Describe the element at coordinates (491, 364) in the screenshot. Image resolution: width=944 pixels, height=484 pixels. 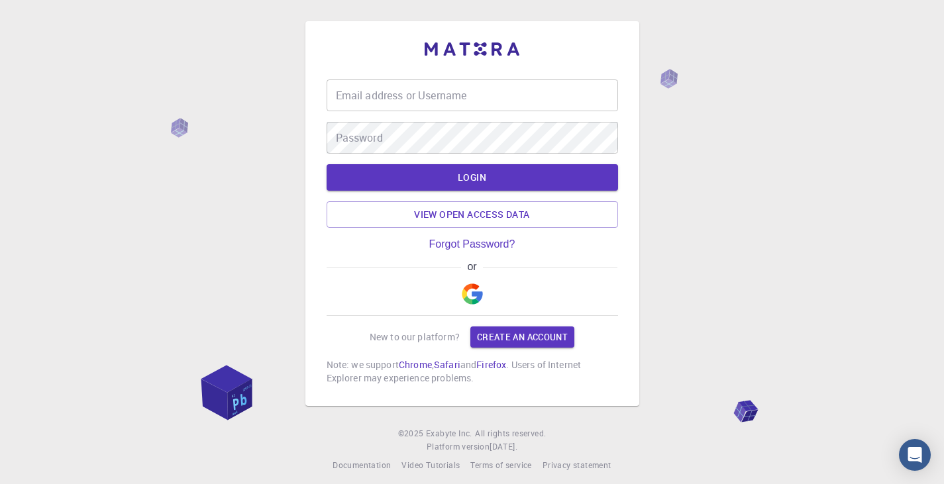
I see `a: Firefox` at that location.